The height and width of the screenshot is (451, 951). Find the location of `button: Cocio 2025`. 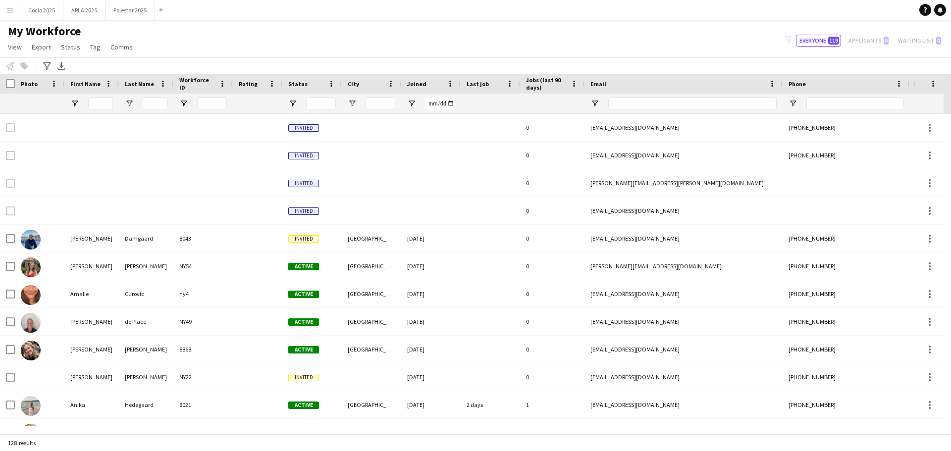

button: Cocio 2025 is located at coordinates (42, 10).